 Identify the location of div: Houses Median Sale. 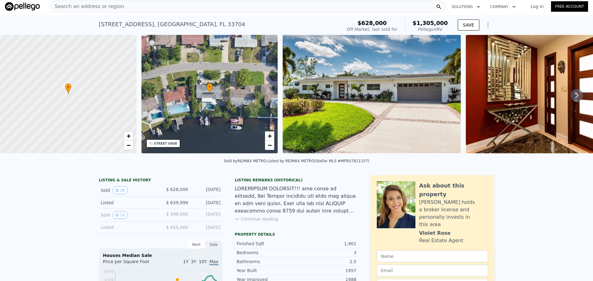
(161, 256).